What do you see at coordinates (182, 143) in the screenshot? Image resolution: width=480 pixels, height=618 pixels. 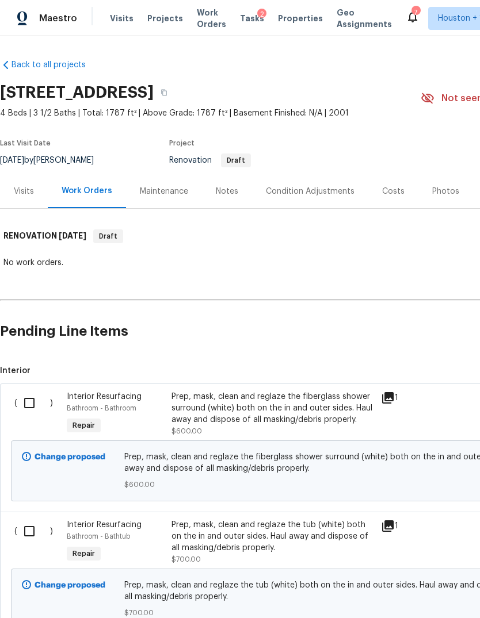 I see `span: Project` at bounding box center [182, 143].